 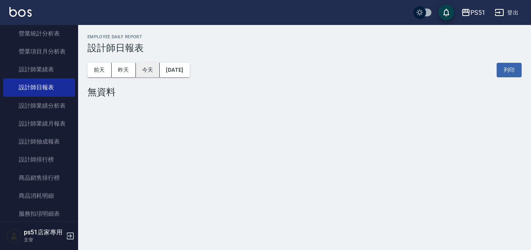 I want to click on a: 設計師抽成報表, so click(x=39, y=142).